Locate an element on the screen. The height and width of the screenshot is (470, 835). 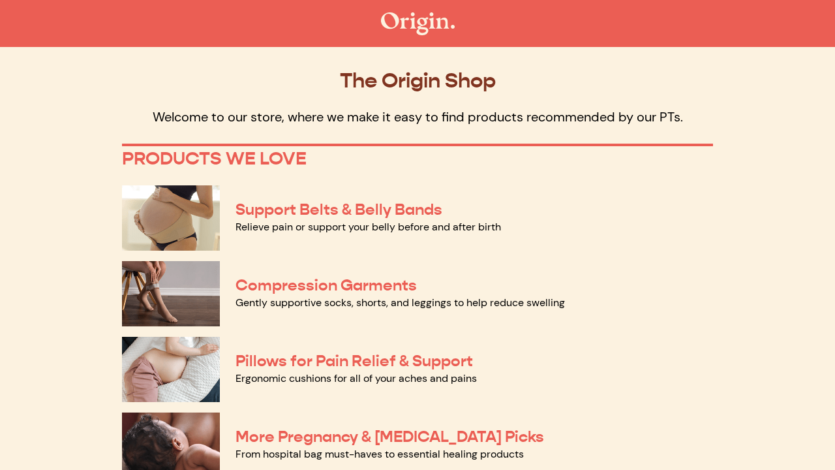
p: The Origin Shop is located at coordinates (418, 80).